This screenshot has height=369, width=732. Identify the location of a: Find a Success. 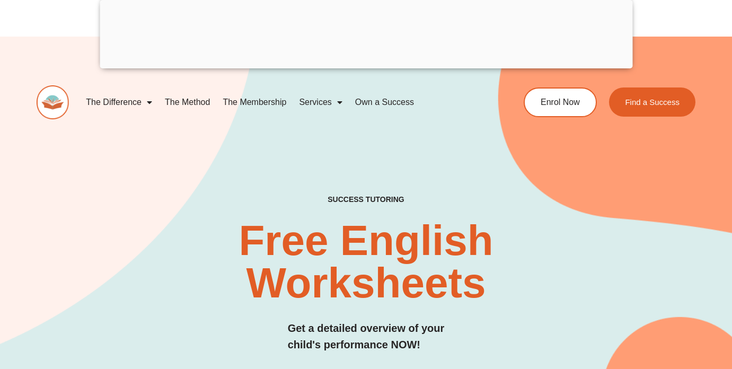
(652, 102).